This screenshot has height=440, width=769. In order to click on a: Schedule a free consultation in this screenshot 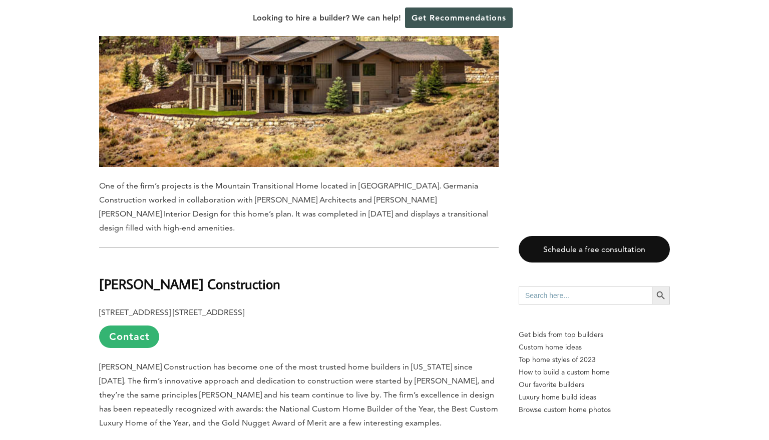, I will do `click(594, 249)`.